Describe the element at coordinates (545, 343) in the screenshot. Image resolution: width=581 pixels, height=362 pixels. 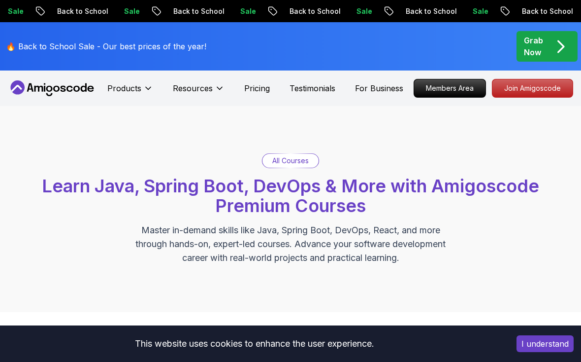
I see `button: Accept cookies` at that location.